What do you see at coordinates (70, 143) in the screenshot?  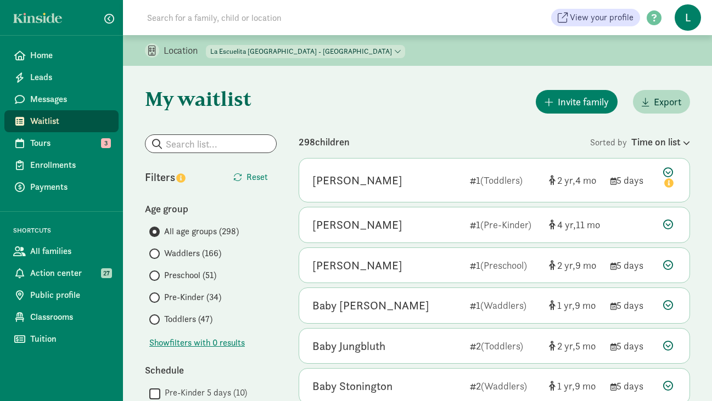 I see `span: Tours` at bounding box center [70, 143].